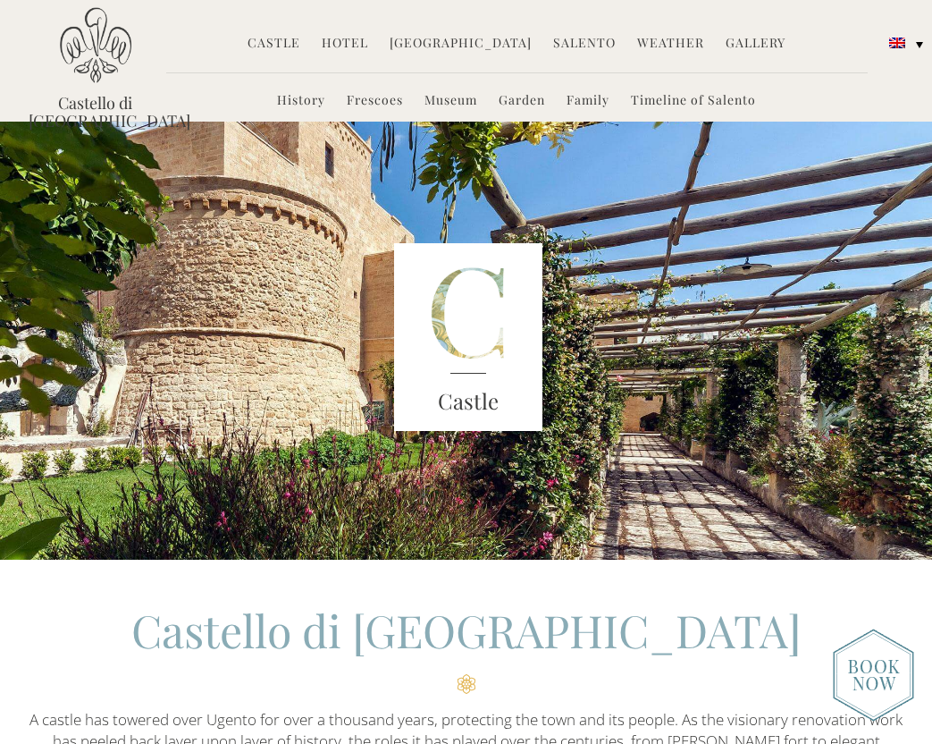  I want to click on a: Weather, so click(670, 44).